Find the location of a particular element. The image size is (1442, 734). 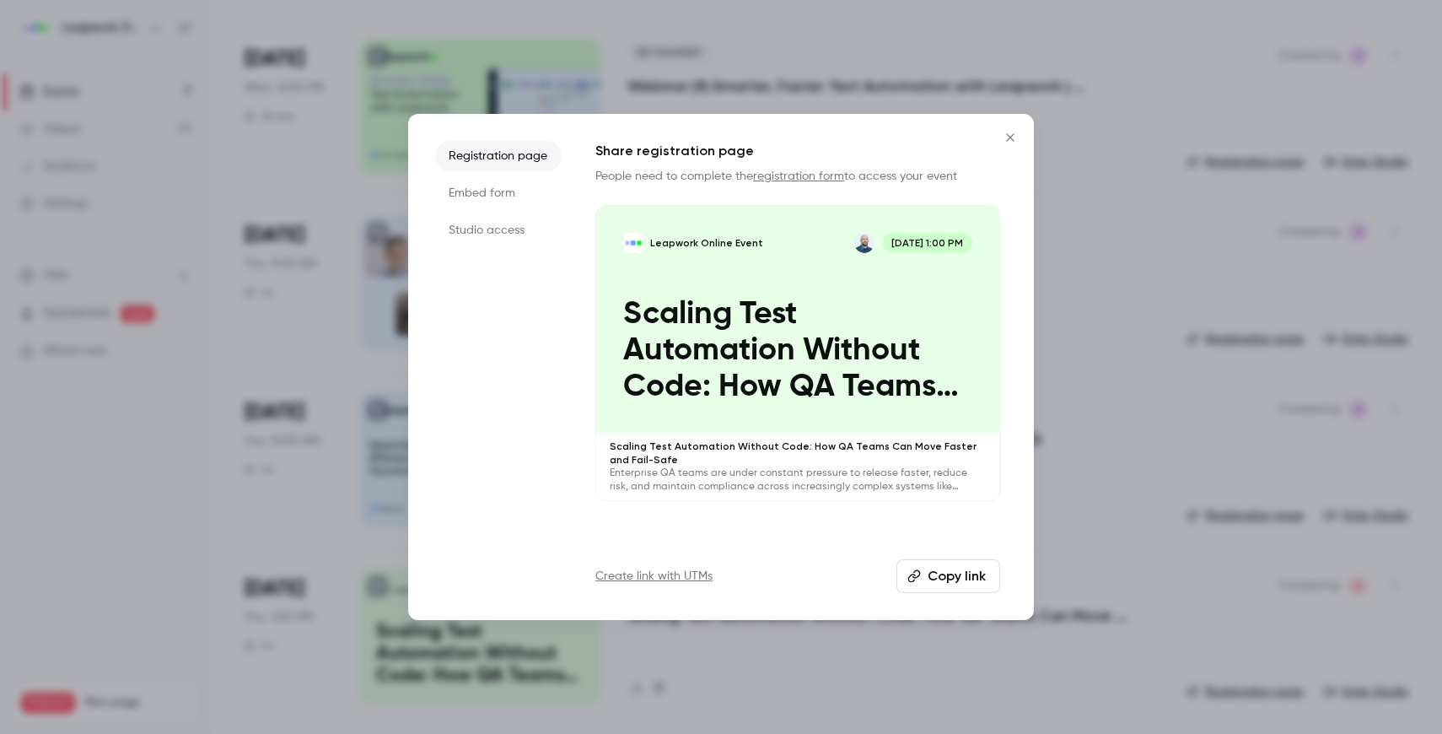

a: Scaling Test Automation Without Code: How QA Teams Can Move Faster and Fail-SafeLeapwork Online E... is located at coordinates (798, 353).